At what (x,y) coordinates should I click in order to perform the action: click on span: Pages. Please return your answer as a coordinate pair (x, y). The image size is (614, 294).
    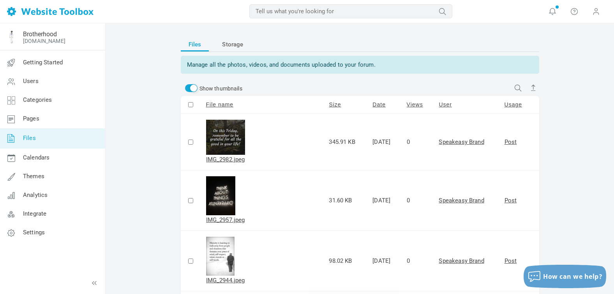
    Looking at the image, I should click on (31, 118).